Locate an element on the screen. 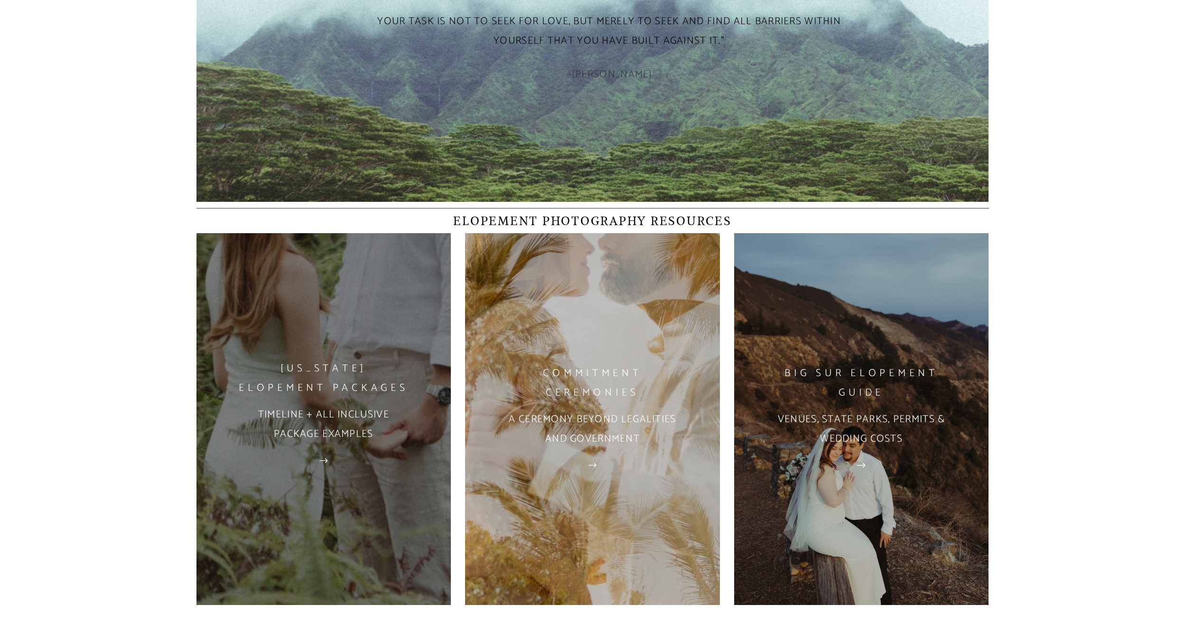 The image size is (1185, 624). p: Timeline + All inclusive package examples is located at coordinates (324, 424).